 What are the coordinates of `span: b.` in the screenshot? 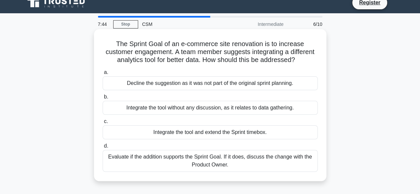 It's located at (106, 97).